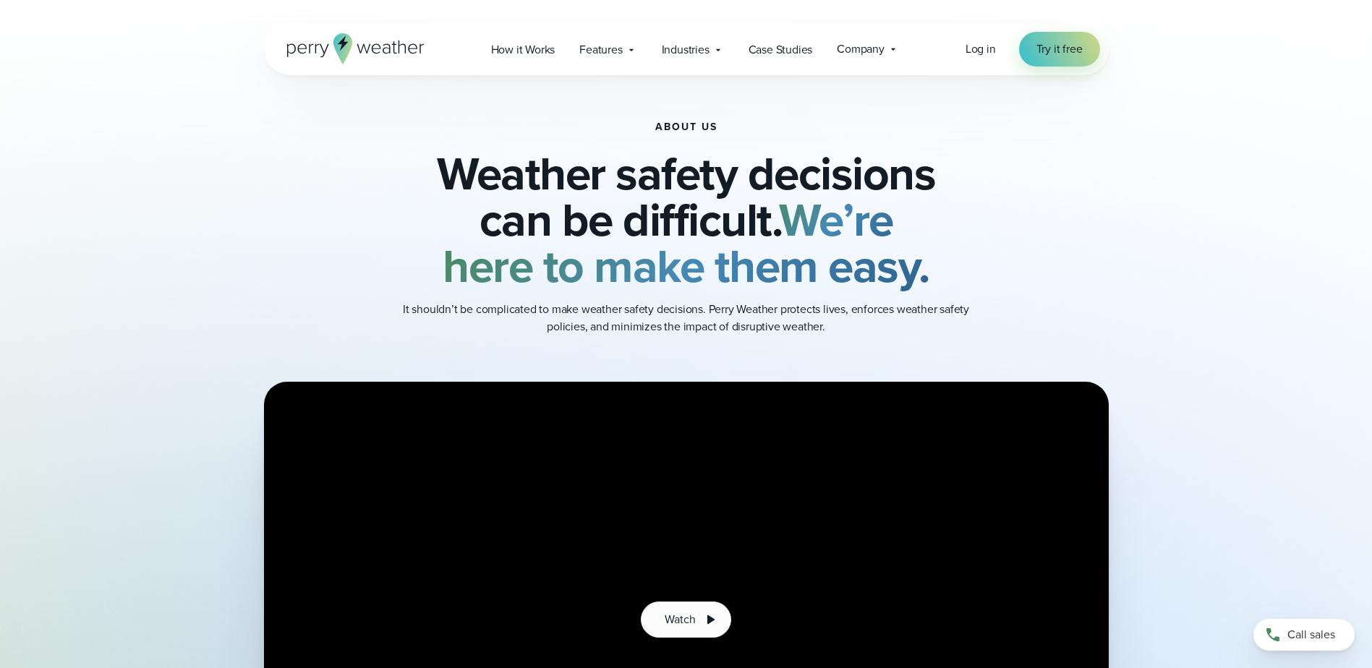 The height and width of the screenshot is (668, 1372). I want to click on span: Log in, so click(981, 48).